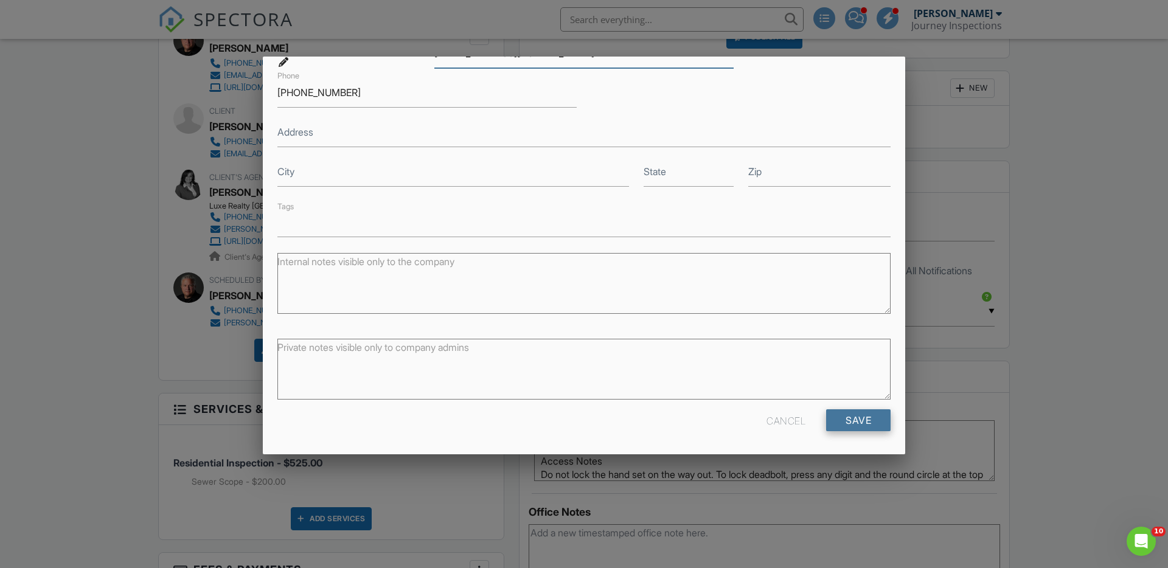  I want to click on label: Private notes visible only to company admins, so click(373, 347).